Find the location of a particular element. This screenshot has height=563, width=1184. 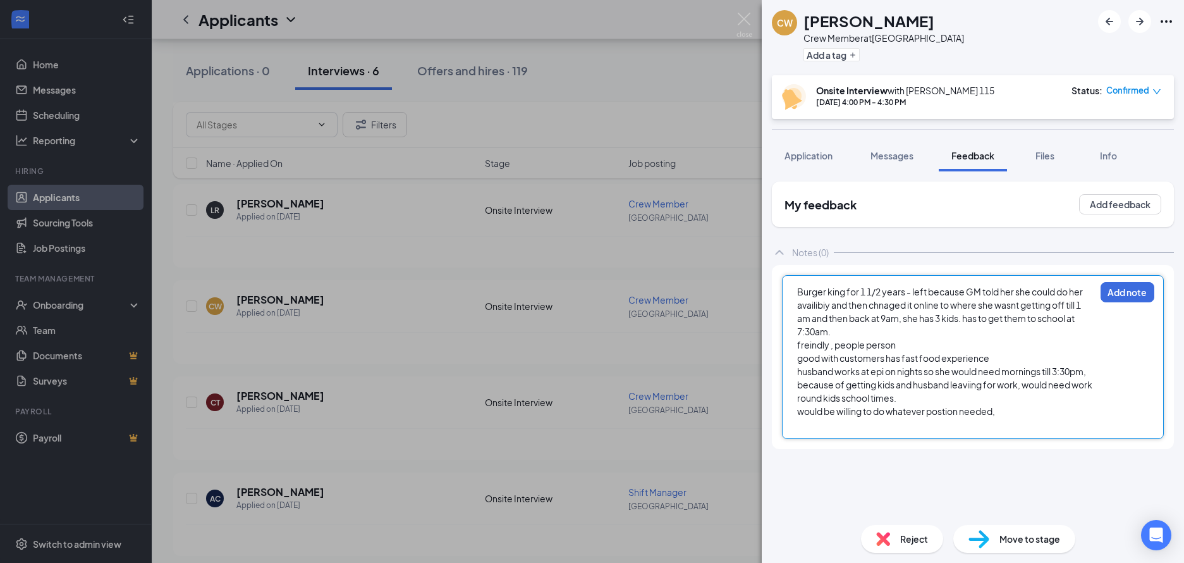

span: good with customers has fast food experience is located at coordinates (893, 358).